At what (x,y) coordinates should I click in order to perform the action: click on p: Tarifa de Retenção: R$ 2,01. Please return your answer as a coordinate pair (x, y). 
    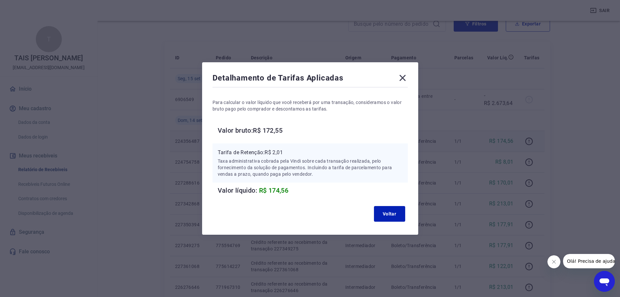
    Looking at the image, I should click on (310, 152).